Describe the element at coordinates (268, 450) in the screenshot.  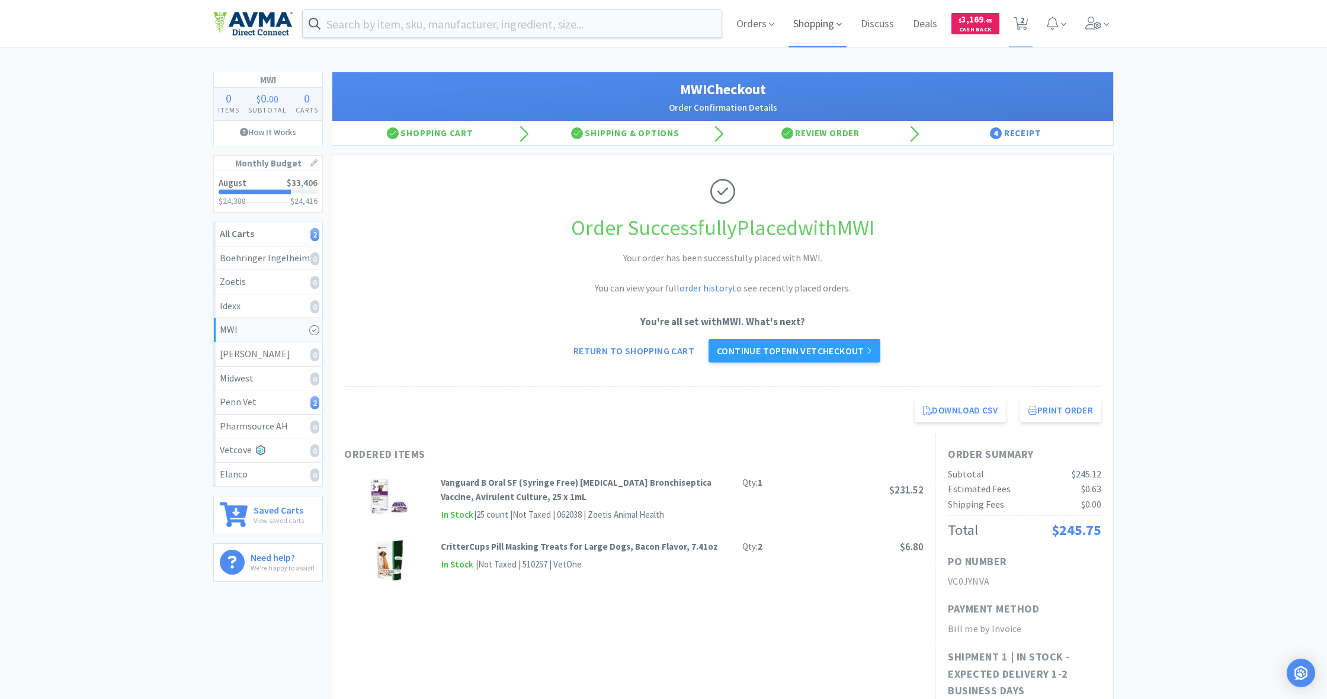
I see `a: Vetcove0` at that location.